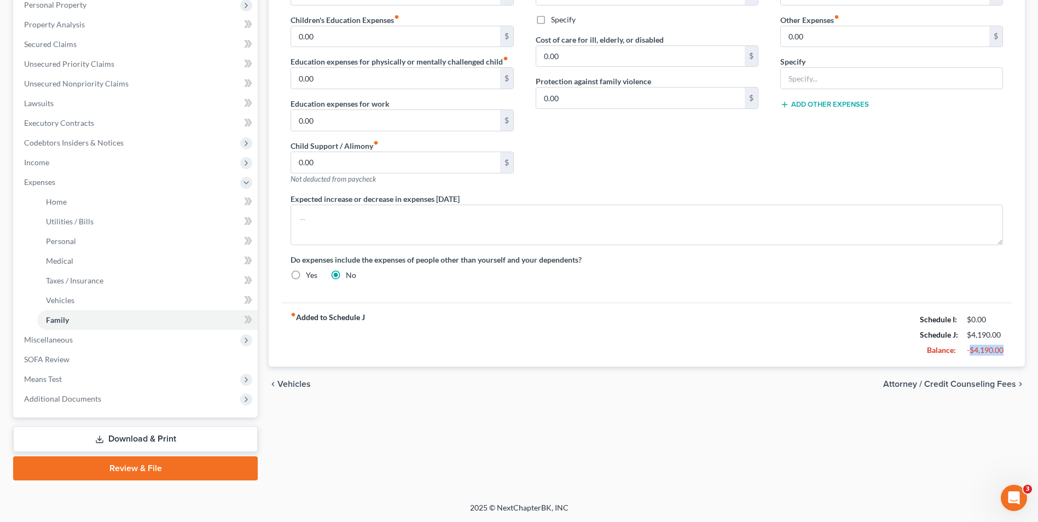  I want to click on span: Unsecured Priority Claims, so click(69, 63).